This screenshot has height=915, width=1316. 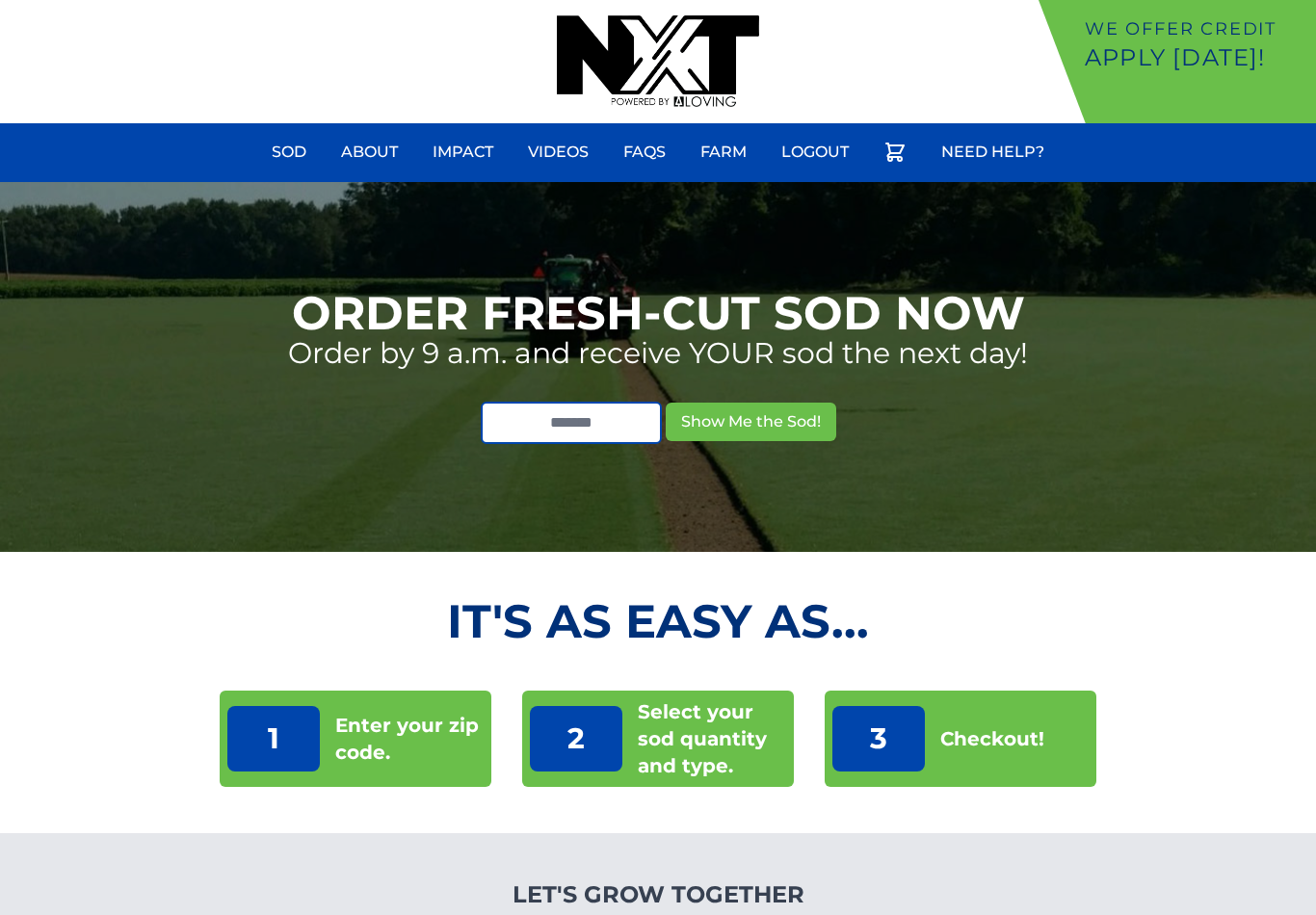 I want to click on p: Enter your zip code., so click(x=409, y=738).